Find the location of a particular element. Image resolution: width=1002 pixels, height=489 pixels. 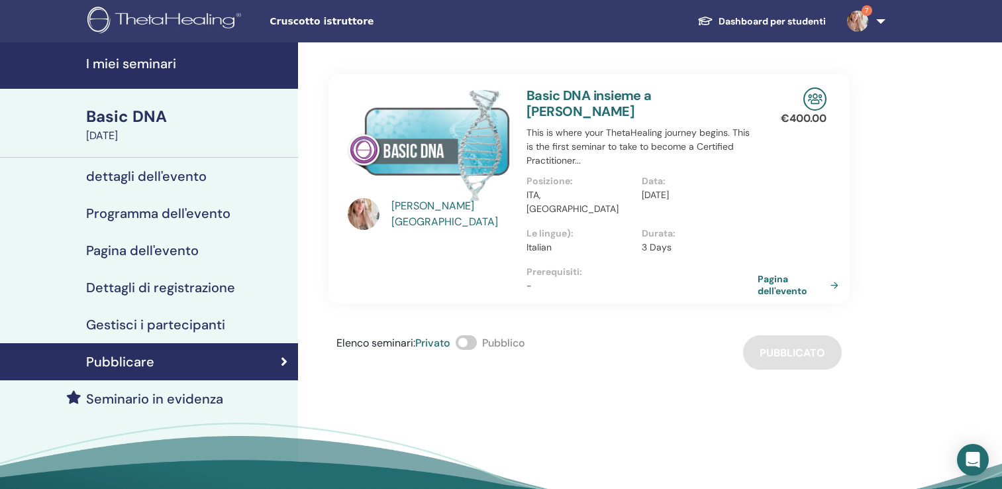

h4: Pagina dell'evento is located at coordinates (142, 250).